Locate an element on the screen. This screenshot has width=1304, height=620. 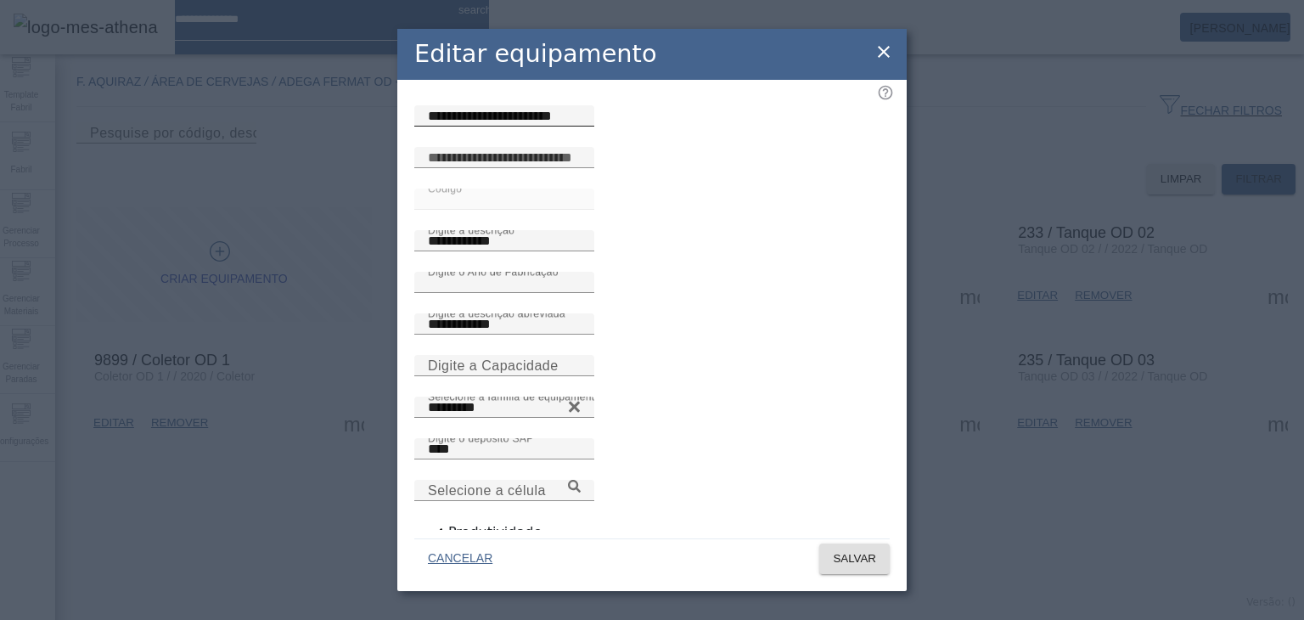
span: CANCELAR is located at coordinates (460, 559).